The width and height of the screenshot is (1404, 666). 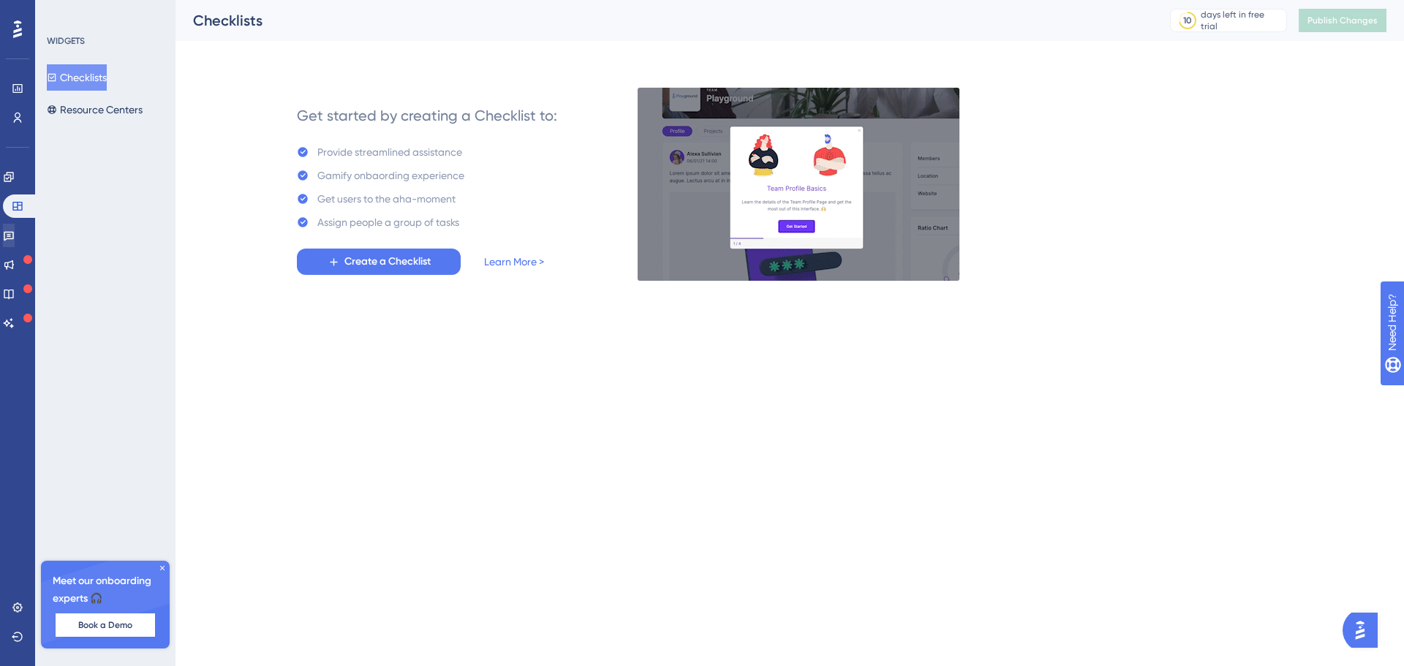 What do you see at coordinates (77, 78) in the screenshot?
I see `button: Checklists` at bounding box center [77, 78].